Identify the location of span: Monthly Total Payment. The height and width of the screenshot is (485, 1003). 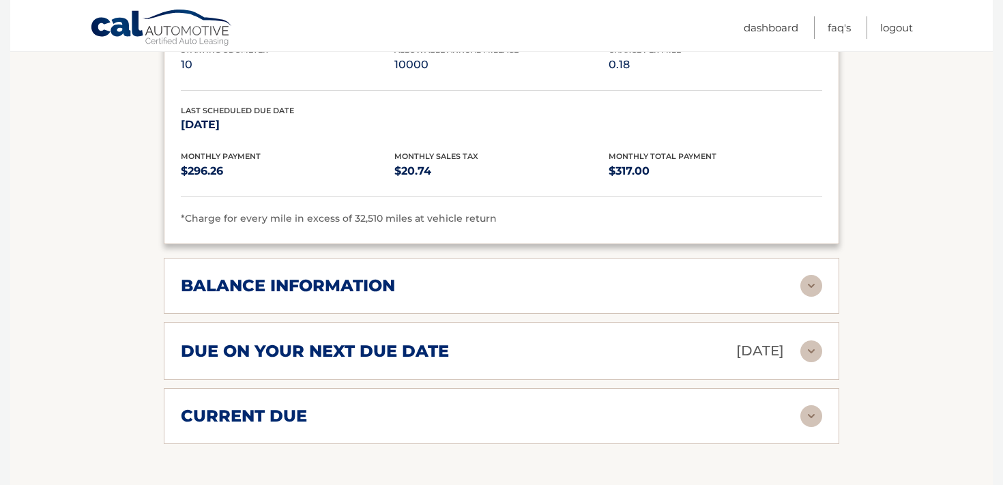
(663, 156).